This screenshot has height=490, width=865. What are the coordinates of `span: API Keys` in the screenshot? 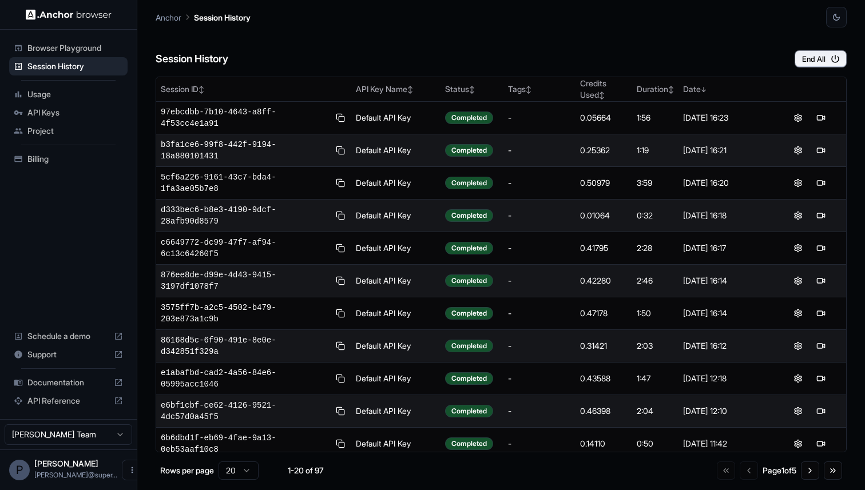 It's located at (75, 113).